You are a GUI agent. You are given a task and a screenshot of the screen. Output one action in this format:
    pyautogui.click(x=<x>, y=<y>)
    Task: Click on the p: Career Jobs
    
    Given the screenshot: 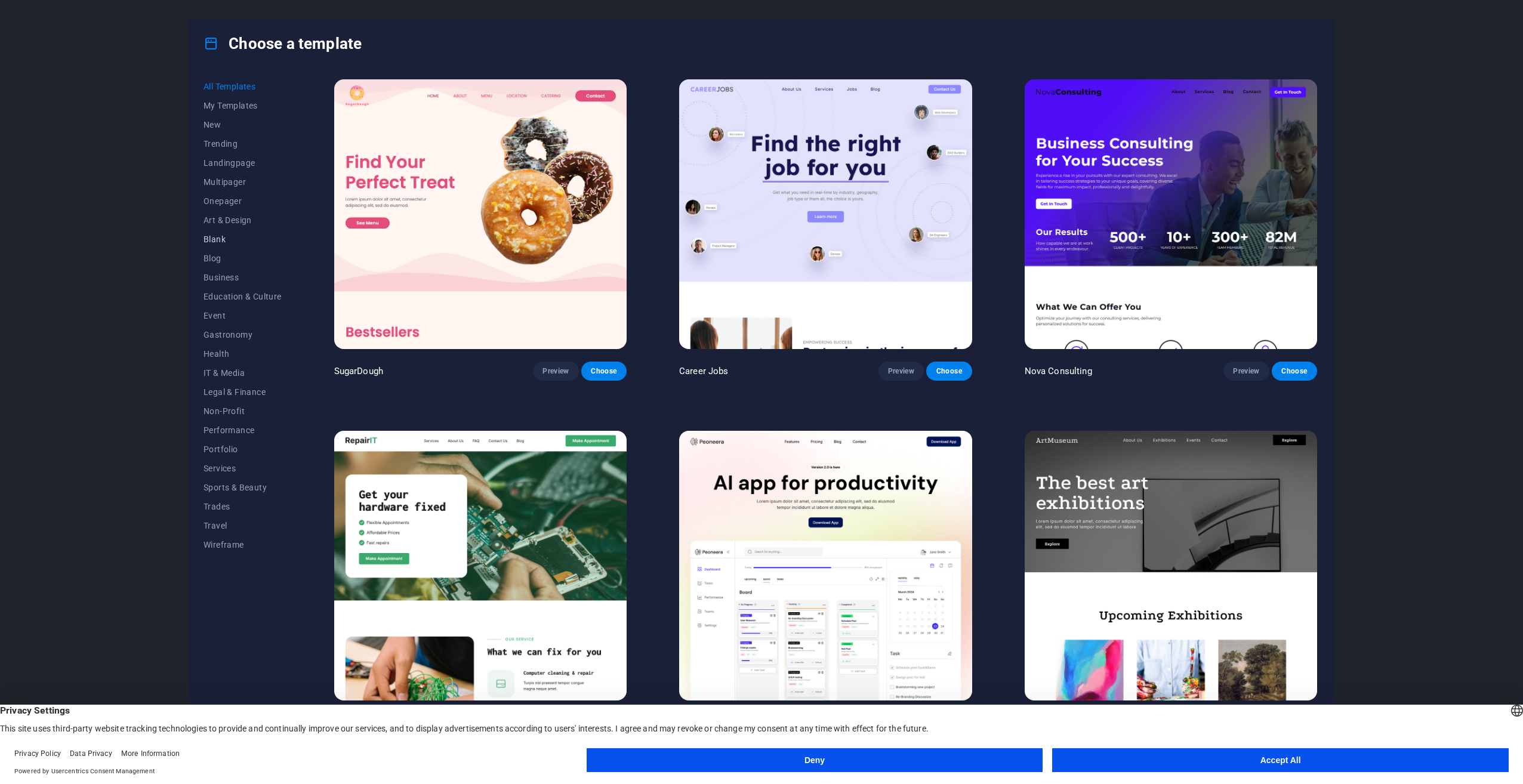 What is the action you would take?
    pyautogui.click(x=704, y=371)
    